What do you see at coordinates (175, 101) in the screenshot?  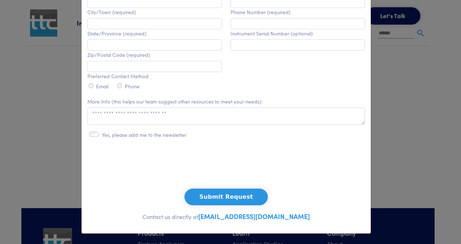 I see `label: More Info (this helps our team suggest other resources to meet your needs):` at bounding box center [175, 101].